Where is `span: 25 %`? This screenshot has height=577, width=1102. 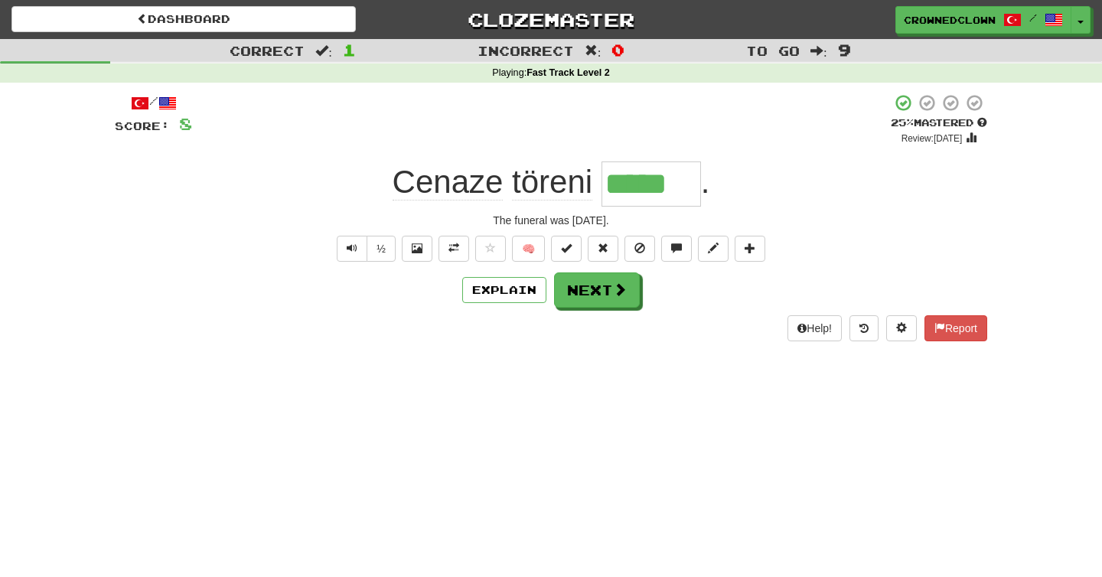 span: 25 % is located at coordinates (902, 122).